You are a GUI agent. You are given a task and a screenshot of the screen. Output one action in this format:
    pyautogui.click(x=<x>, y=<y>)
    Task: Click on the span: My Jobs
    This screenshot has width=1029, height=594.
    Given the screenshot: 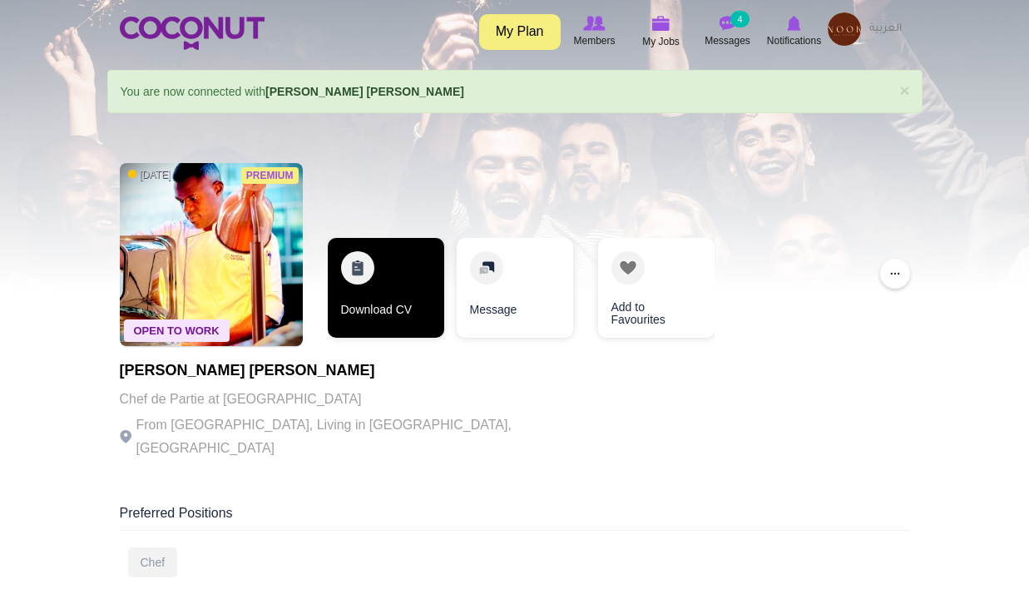 What is the action you would take?
    pyautogui.click(x=661, y=42)
    